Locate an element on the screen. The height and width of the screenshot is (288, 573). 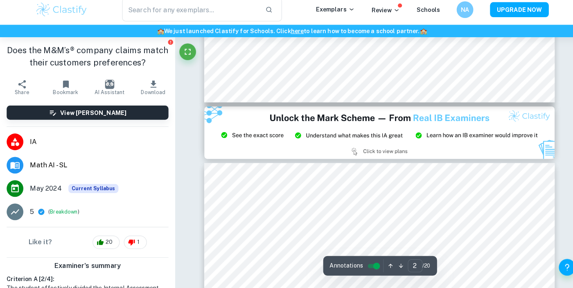
button: Bookmark is located at coordinates (64, 91).